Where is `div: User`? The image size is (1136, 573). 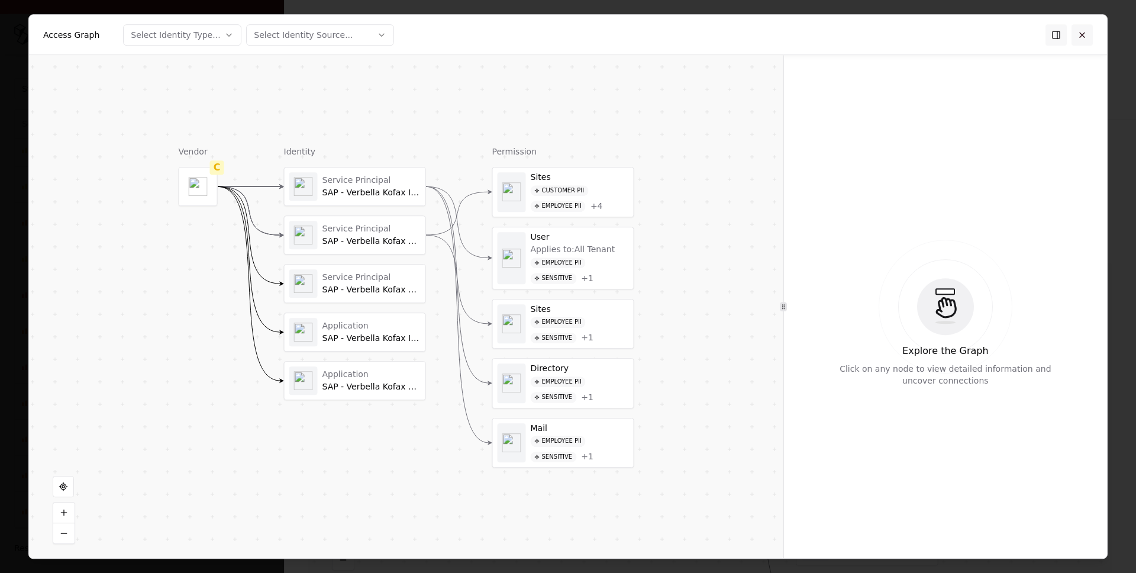
div: User is located at coordinates (580, 237).